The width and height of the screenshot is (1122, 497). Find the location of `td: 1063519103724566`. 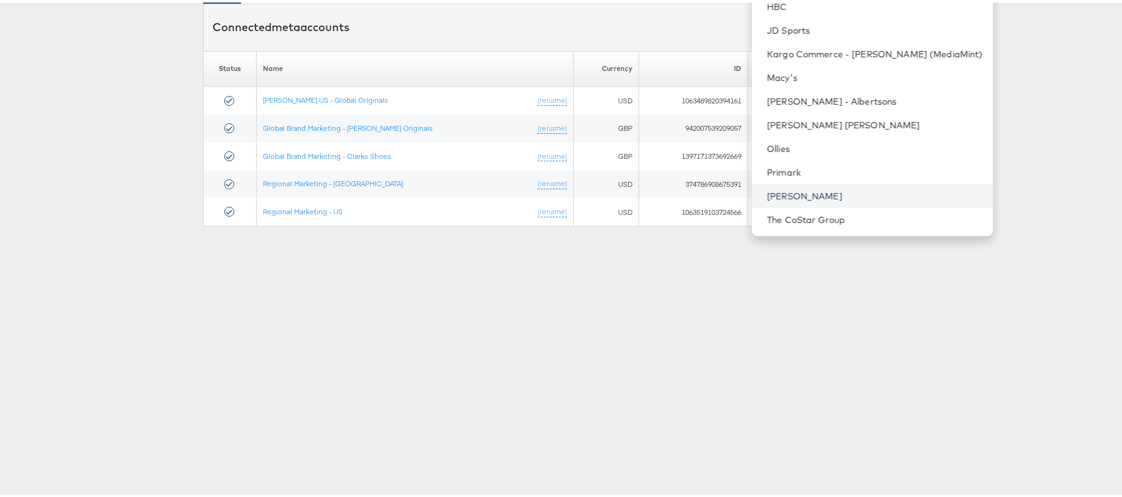

td: 1063519103724566 is located at coordinates (693, 209).